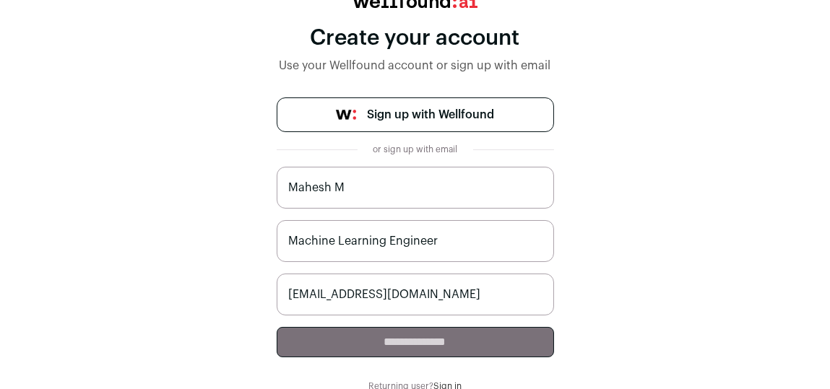  What do you see at coordinates (431, 115) in the screenshot?
I see `span: Sign up with Wellfound` at bounding box center [431, 115].